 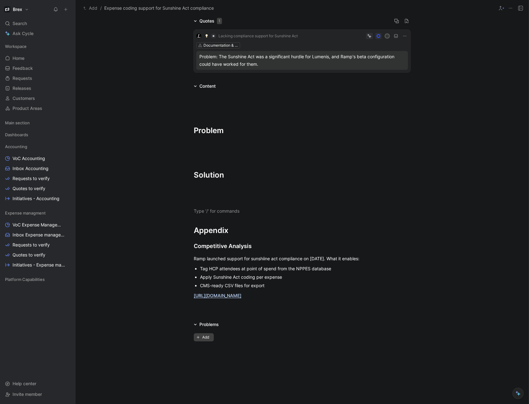 What do you see at coordinates (38, 98) in the screenshot?
I see `a: Customers` at bounding box center [38, 98].